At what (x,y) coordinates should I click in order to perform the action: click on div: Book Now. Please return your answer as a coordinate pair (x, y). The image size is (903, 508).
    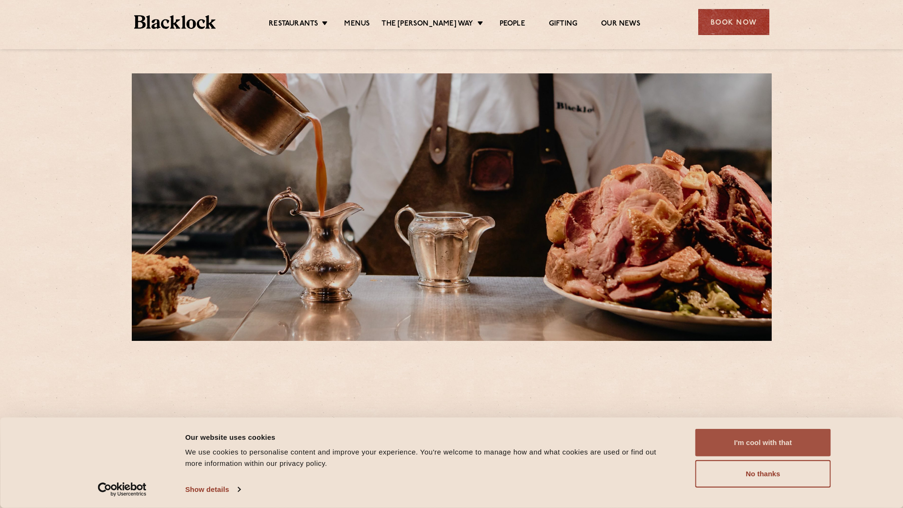
    Looking at the image, I should click on (733, 22).